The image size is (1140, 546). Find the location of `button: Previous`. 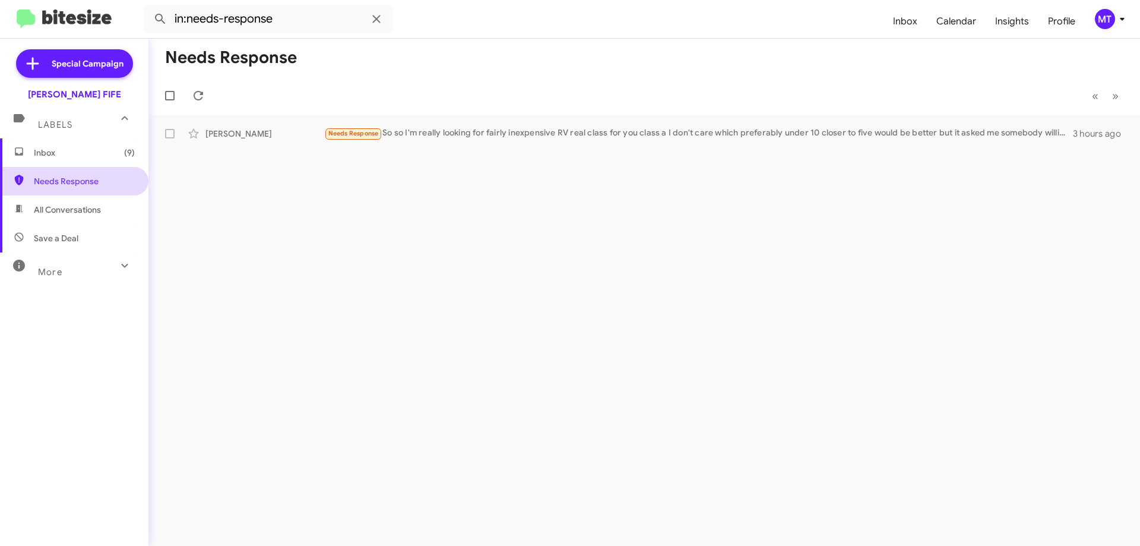

button: Previous is located at coordinates (1095, 96).